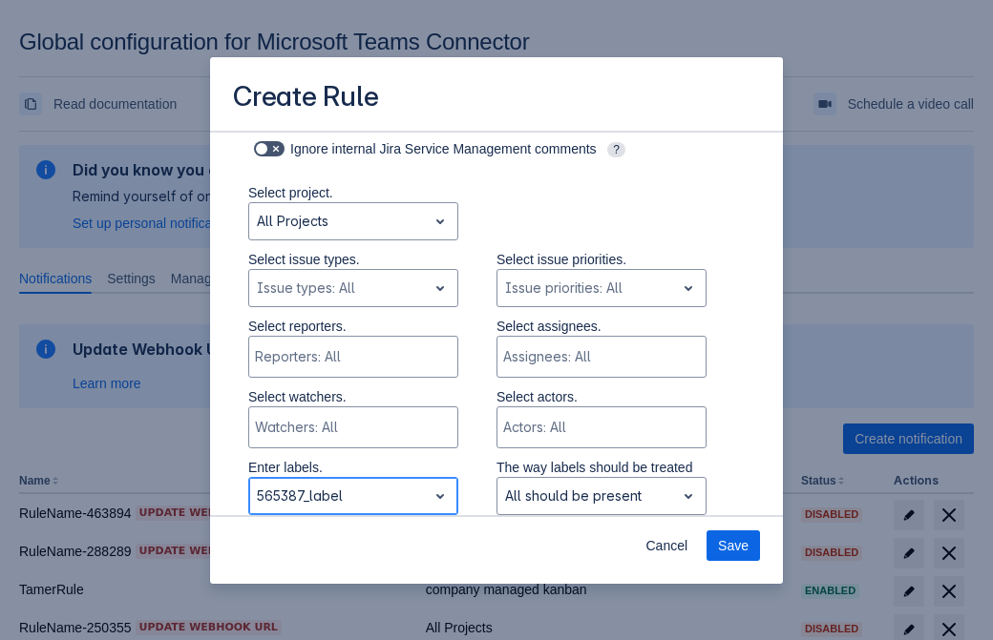 This screenshot has width=993, height=640. Describe the element at coordinates (601, 260) in the screenshot. I see `p: Select issue priorities.` at that location.